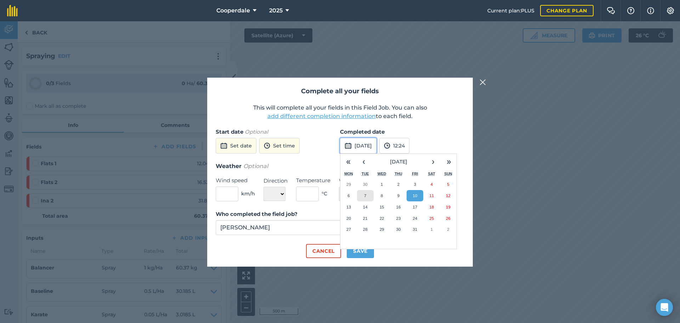 Image resolution: width=680 pixels, height=323 pixels. I want to click on button: October 2, 2025, so click(398, 184).